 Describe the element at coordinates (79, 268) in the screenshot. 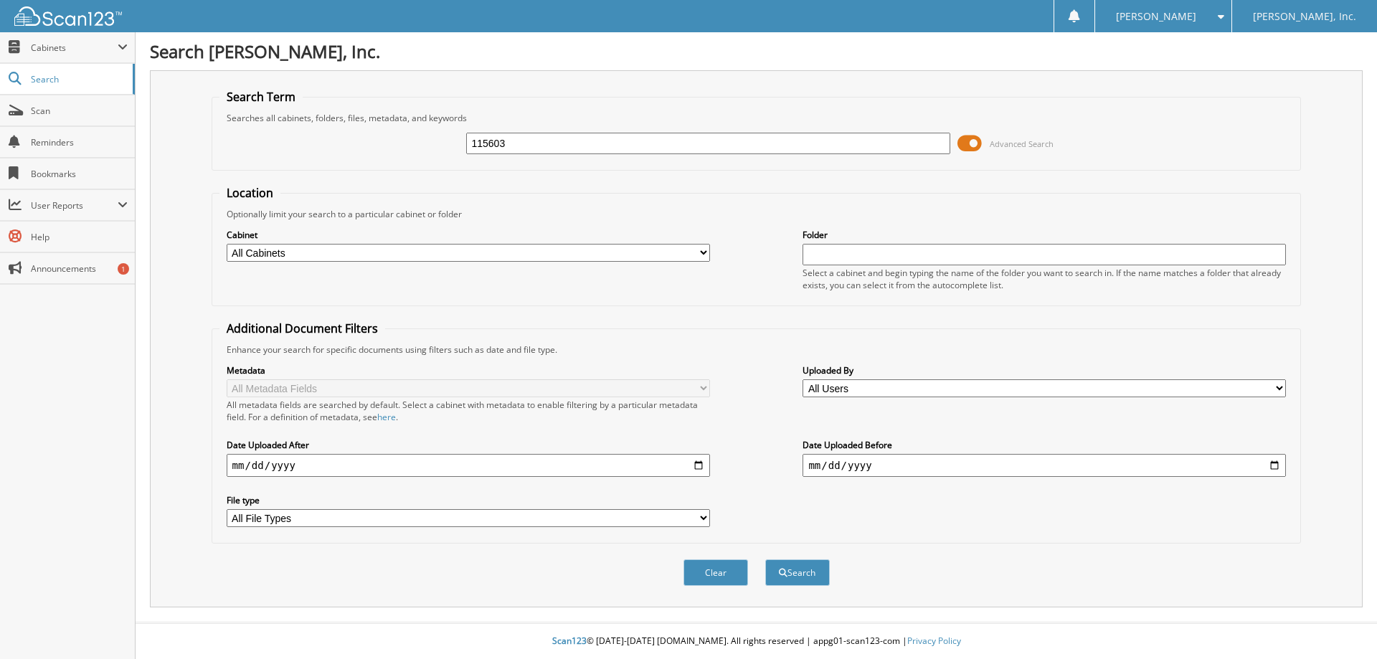

I see `span: Announcements` at that location.